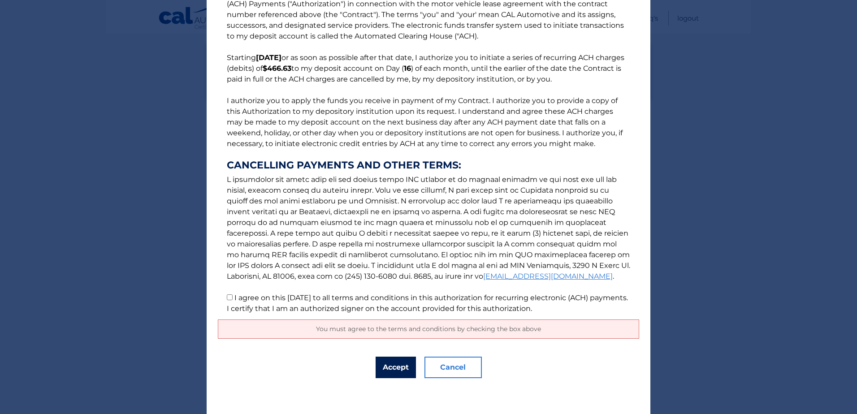  What do you see at coordinates (277, 68) in the screenshot?
I see `b: $466.63` at bounding box center [277, 68].